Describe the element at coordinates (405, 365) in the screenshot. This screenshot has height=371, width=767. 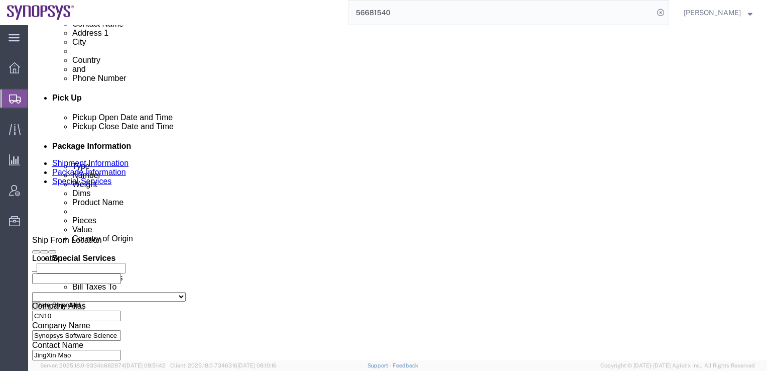
I see `a: Feedback` at that location.